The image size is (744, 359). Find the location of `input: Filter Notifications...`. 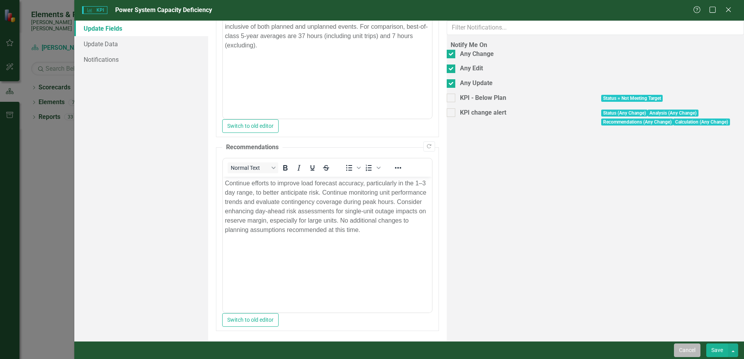

input: Filter Notifications... is located at coordinates (595, 28).